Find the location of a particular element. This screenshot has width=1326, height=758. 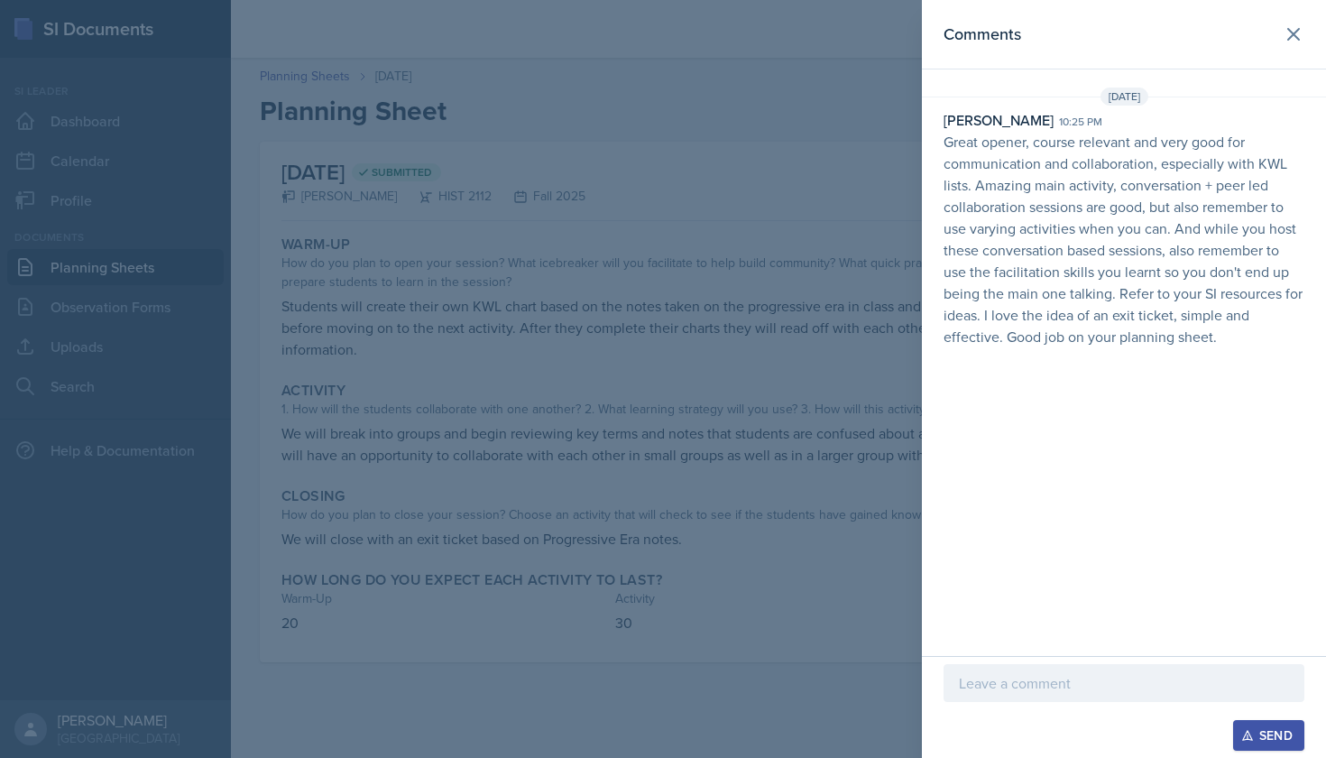

h2: Comments is located at coordinates (982, 34).